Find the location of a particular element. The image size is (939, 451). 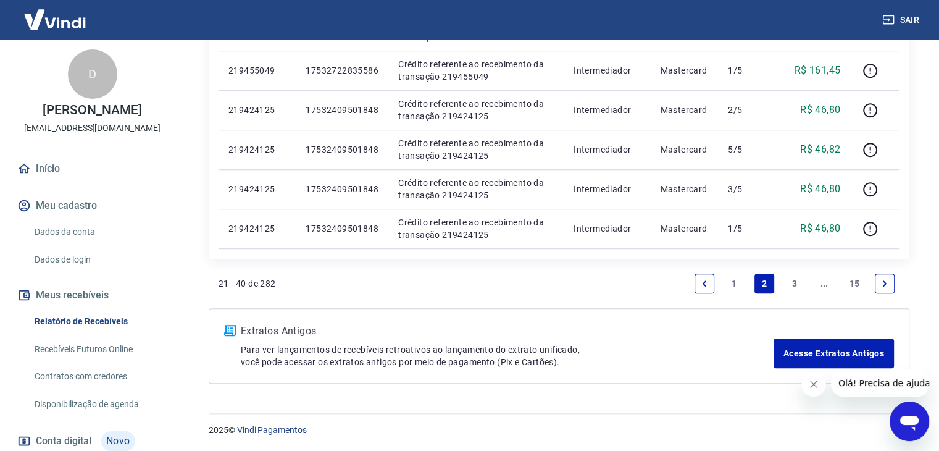

a: Início is located at coordinates (92, 169).